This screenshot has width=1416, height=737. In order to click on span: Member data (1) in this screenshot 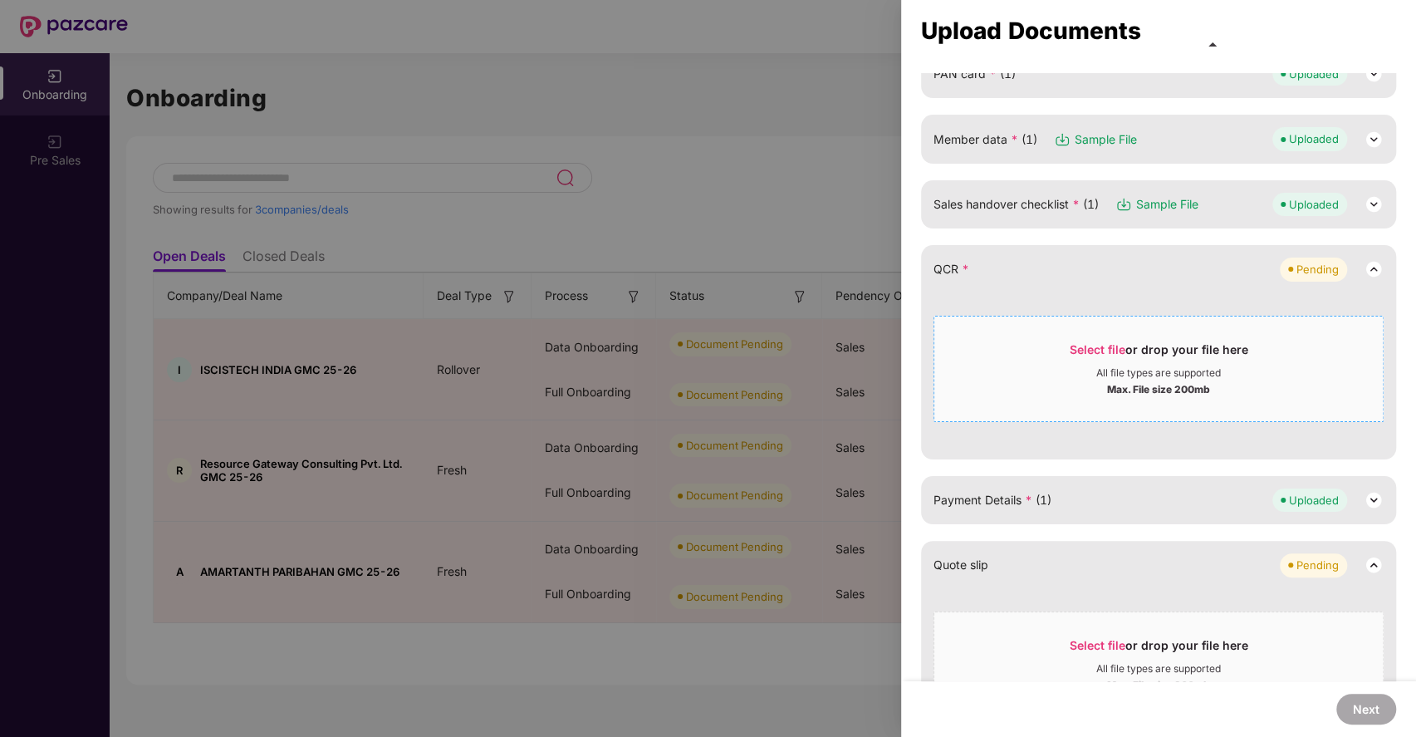, I will do `click(985, 140)`.